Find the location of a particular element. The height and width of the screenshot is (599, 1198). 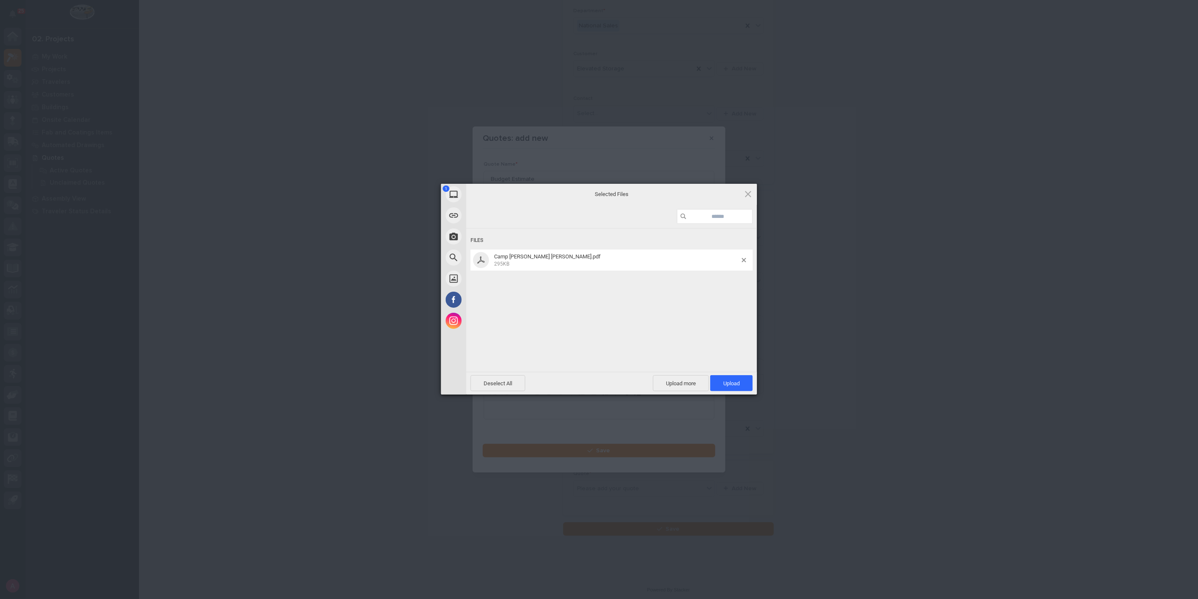

span: Upload is located at coordinates (731, 383).